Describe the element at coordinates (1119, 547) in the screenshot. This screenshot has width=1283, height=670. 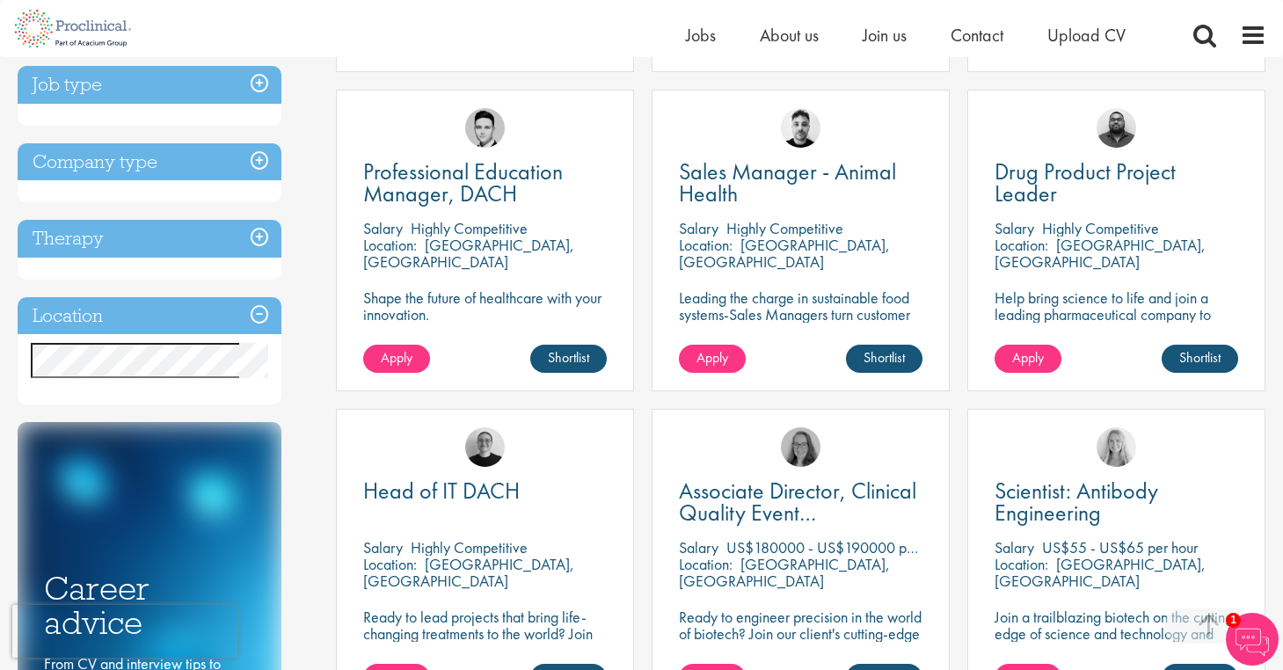
I see `p: US$55 - US$65 per hour` at that location.